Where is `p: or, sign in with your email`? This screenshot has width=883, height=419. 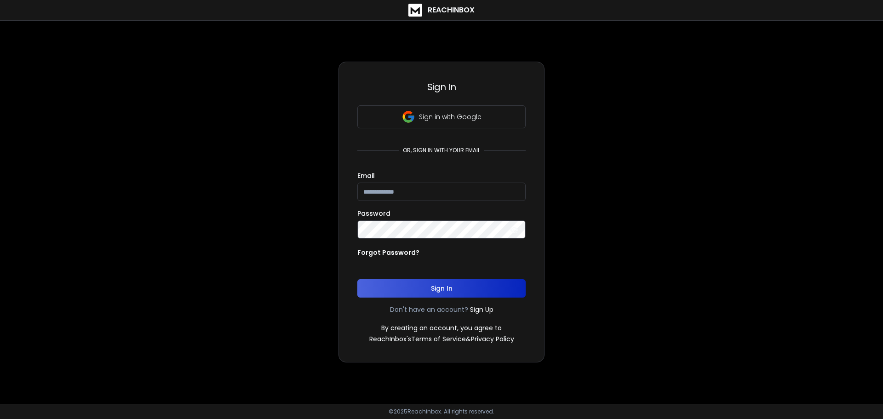
p: or, sign in with your email is located at coordinates (442, 150).